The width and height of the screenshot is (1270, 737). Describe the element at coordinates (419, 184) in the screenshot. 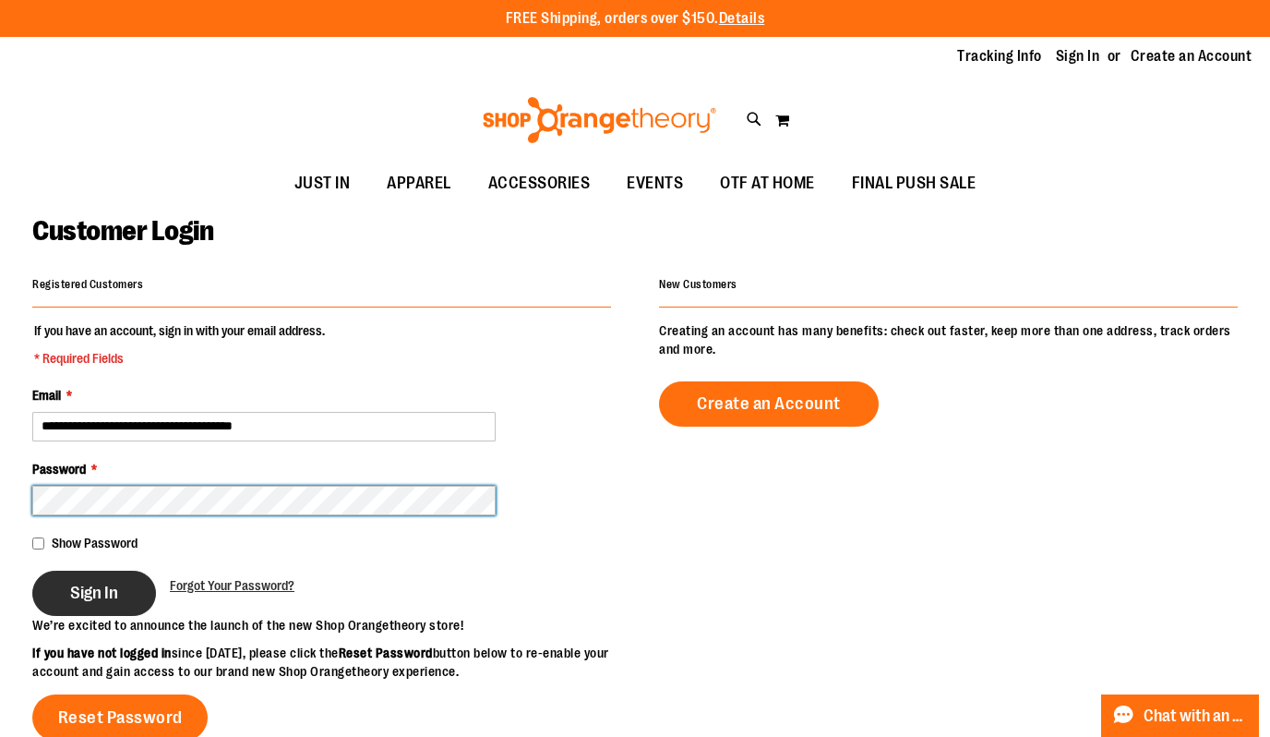

I see `a: APPAREL` at that location.